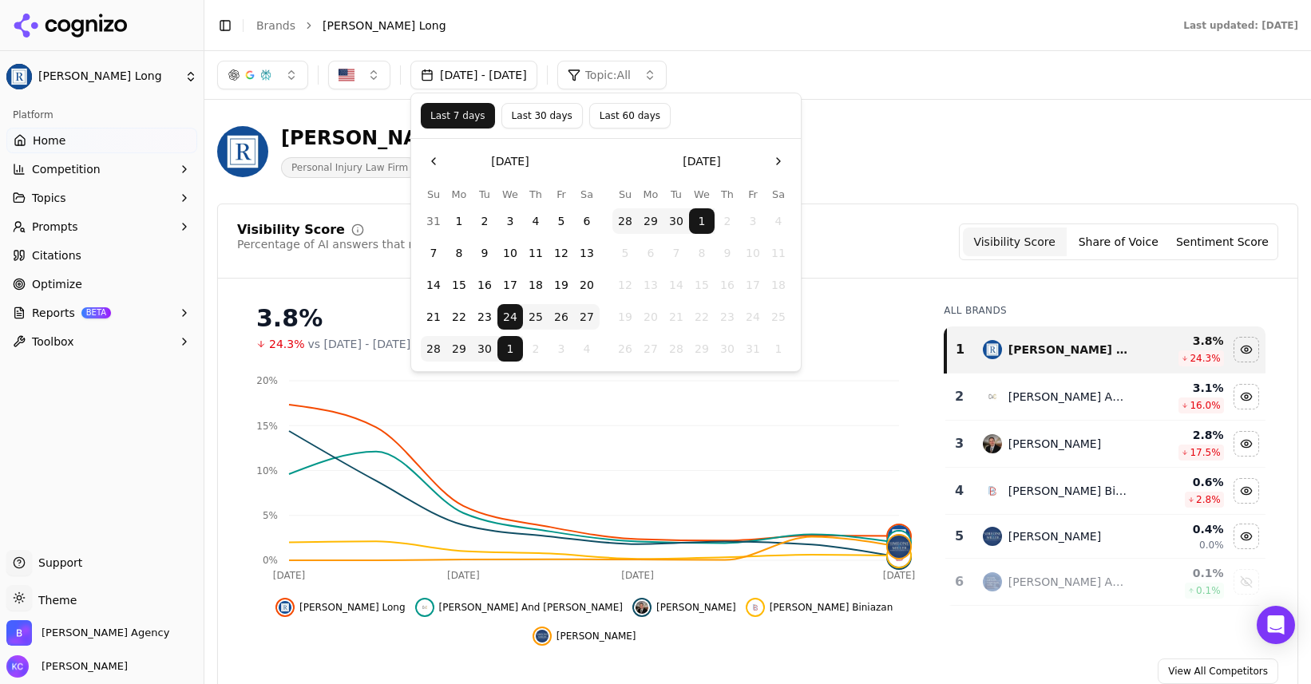 The image size is (1311, 684). What do you see at coordinates (585, 637) in the screenshot?
I see `button: Hide simeone miller data` at bounding box center [585, 637].